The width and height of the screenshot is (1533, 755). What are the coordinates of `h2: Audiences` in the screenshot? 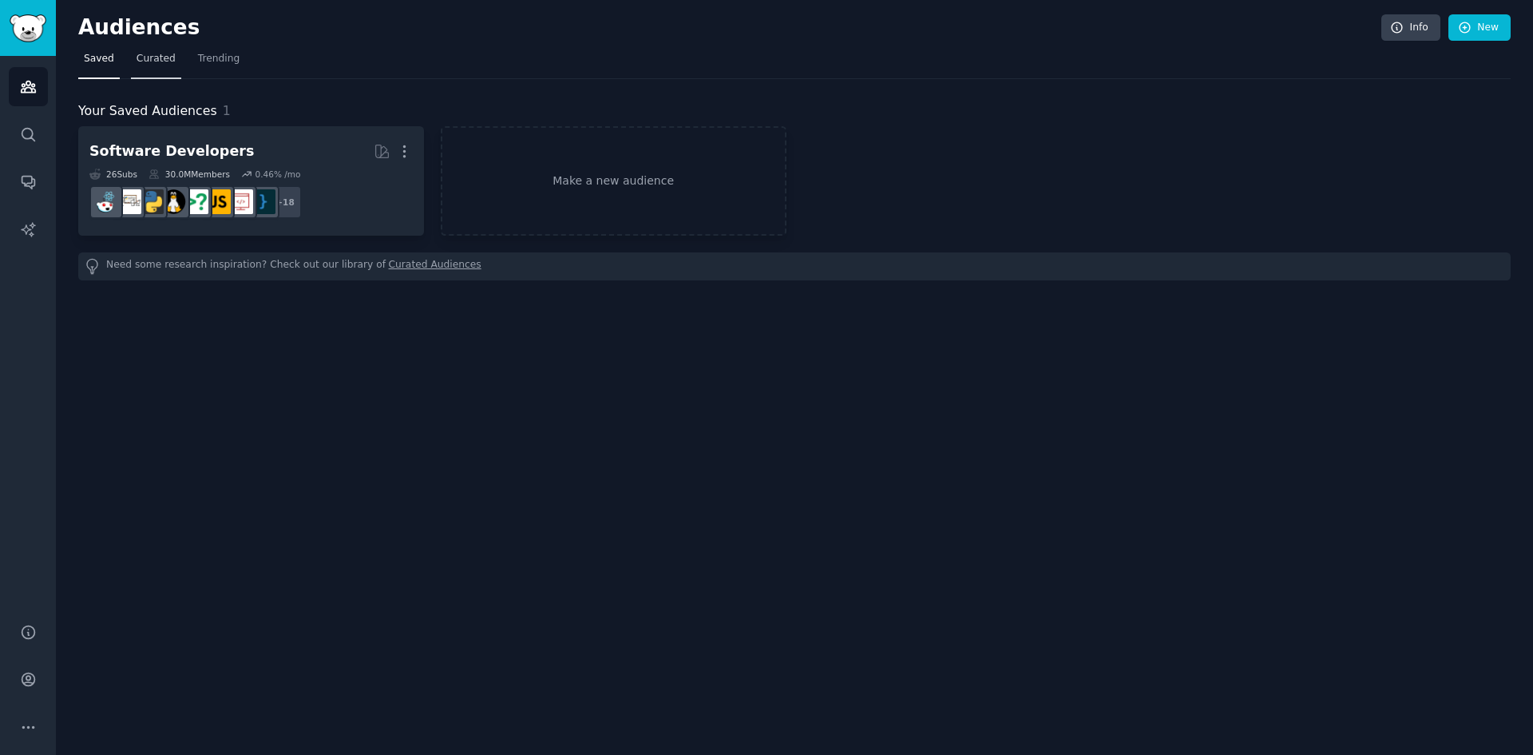 It's located at (730, 28).